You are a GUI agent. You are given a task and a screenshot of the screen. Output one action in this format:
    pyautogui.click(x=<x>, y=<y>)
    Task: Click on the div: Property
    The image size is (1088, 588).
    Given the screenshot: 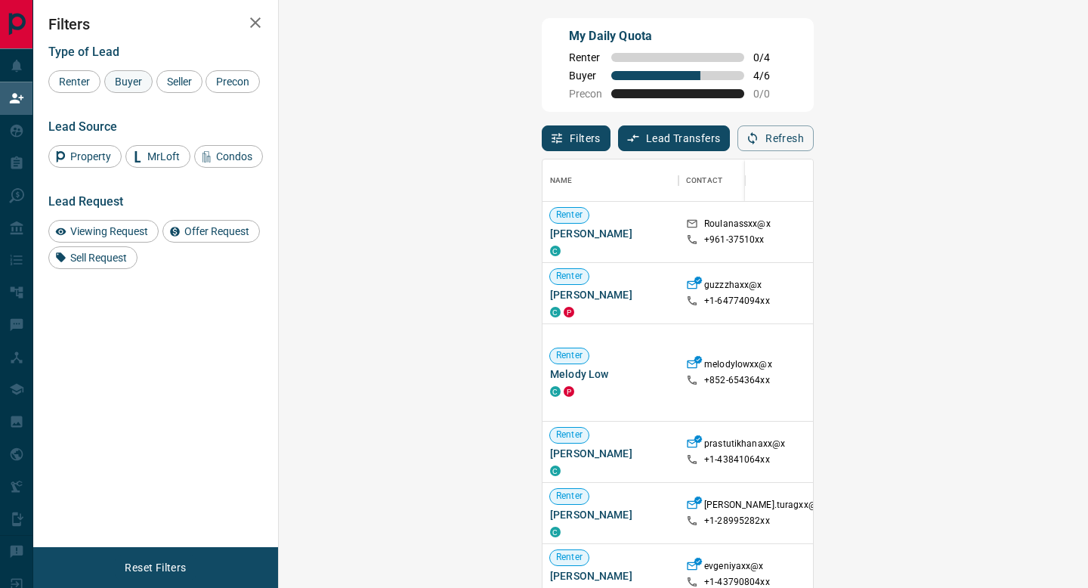 What is the action you would take?
    pyautogui.click(x=85, y=156)
    